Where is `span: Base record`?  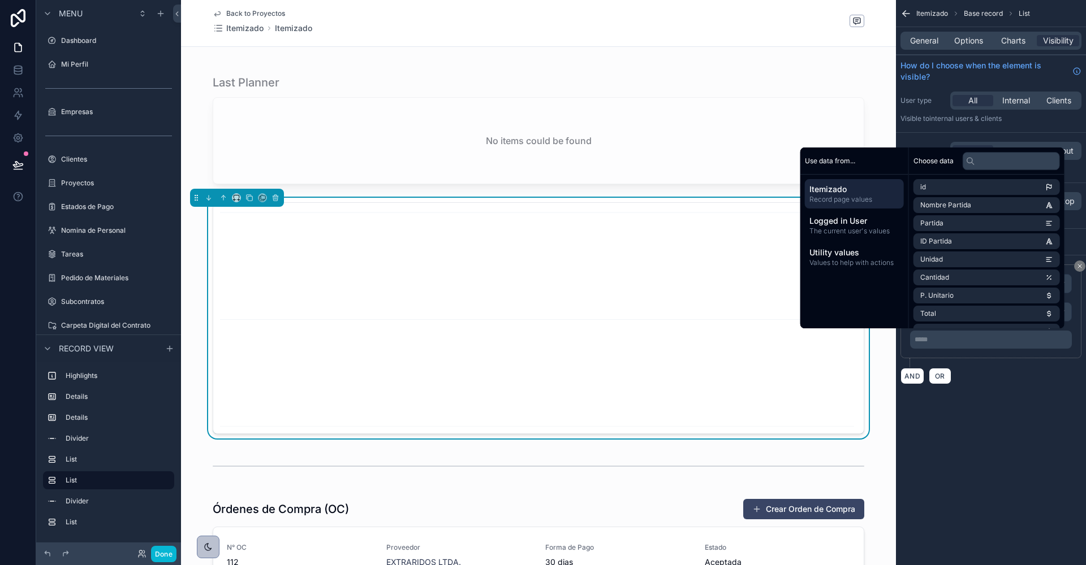
span: Base record is located at coordinates (983, 14).